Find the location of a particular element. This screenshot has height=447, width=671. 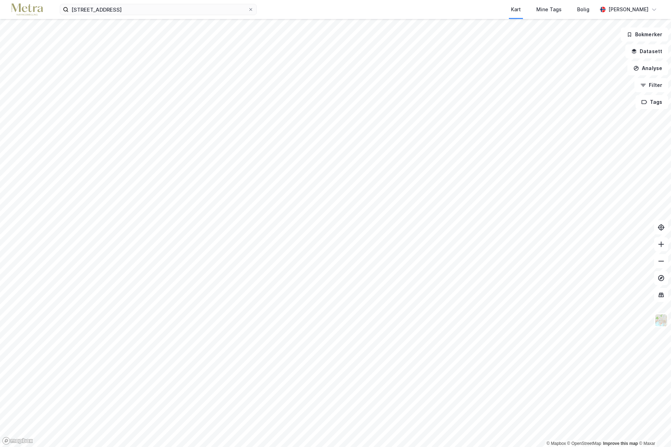

a: Mapbox is located at coordinates (556, 443).